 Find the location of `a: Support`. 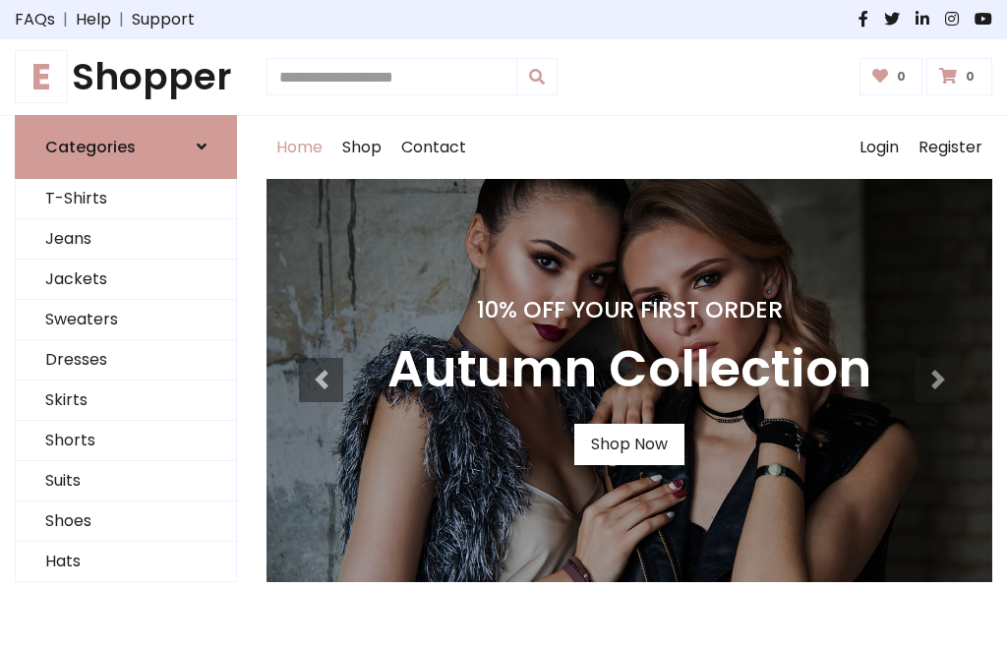

a: Support is located at coordinates (163, 20).